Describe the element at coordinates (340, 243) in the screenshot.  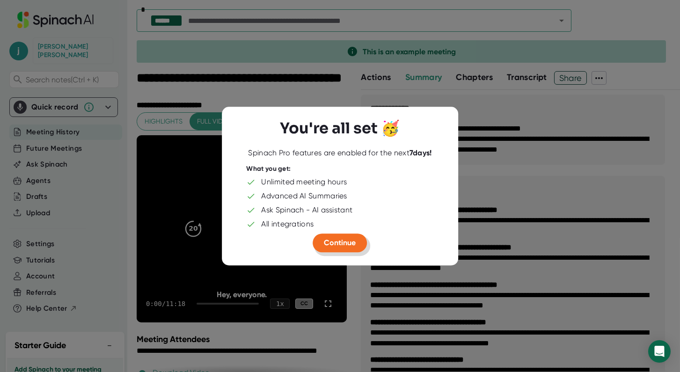
I see `button: Continue` at that location.